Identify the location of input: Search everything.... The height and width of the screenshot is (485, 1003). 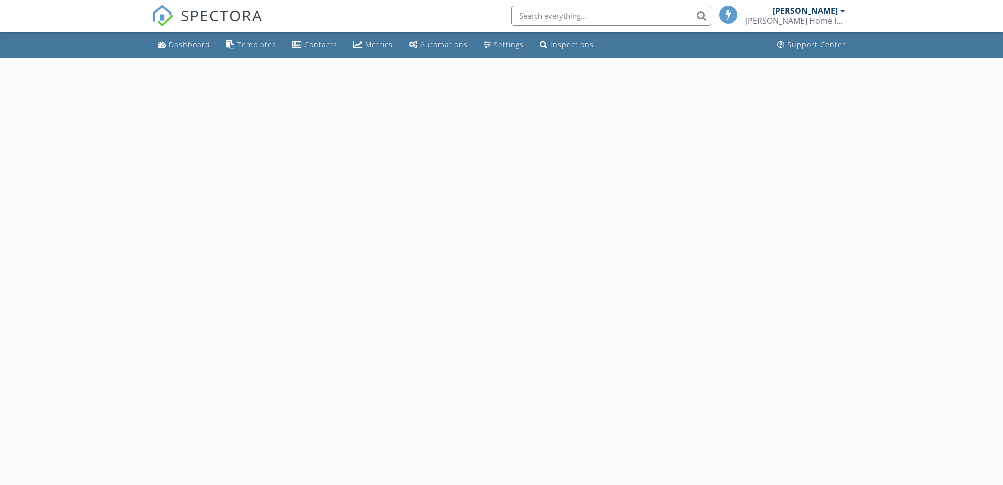
(611, 16).